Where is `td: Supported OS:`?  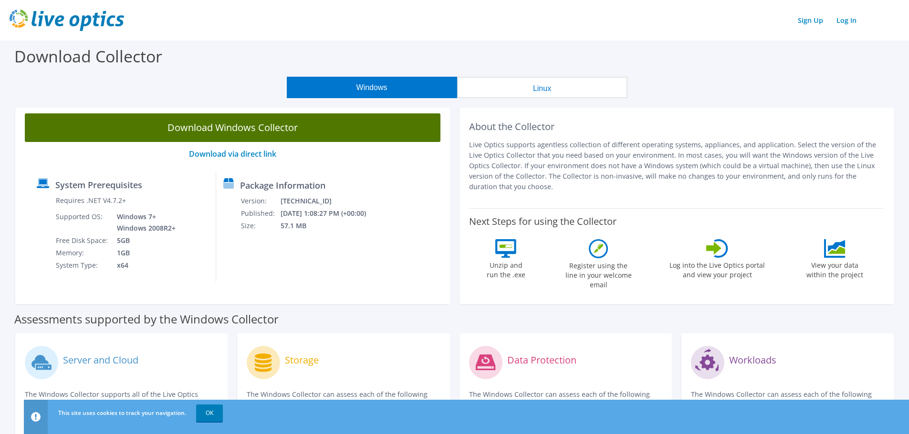
td: Supported OS: is located at coordinates (83, 223).